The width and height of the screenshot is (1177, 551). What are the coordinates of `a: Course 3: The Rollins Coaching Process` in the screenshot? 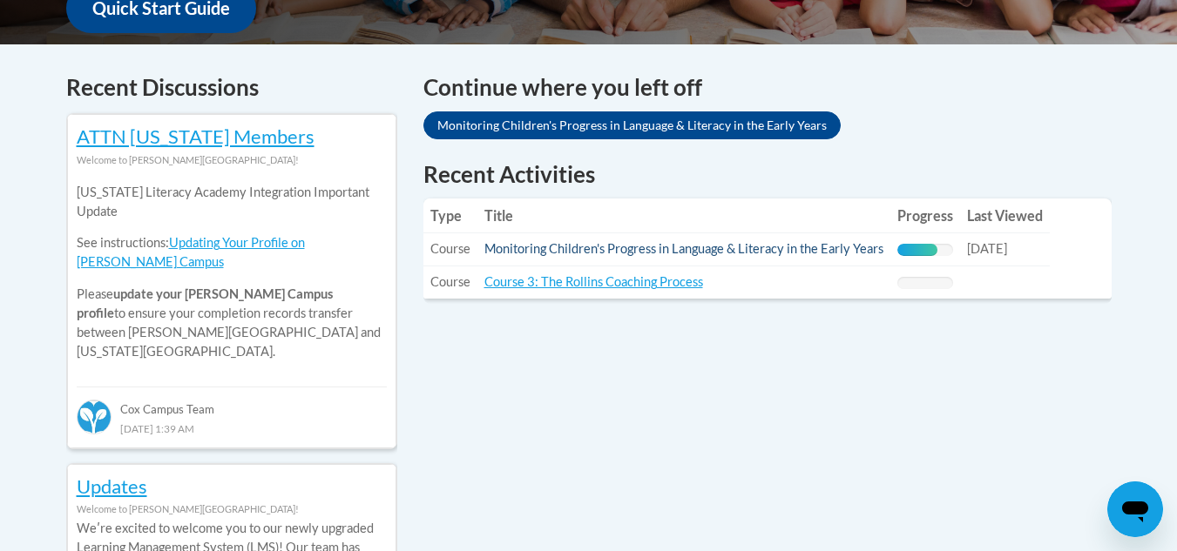 It's located at (593, 281).